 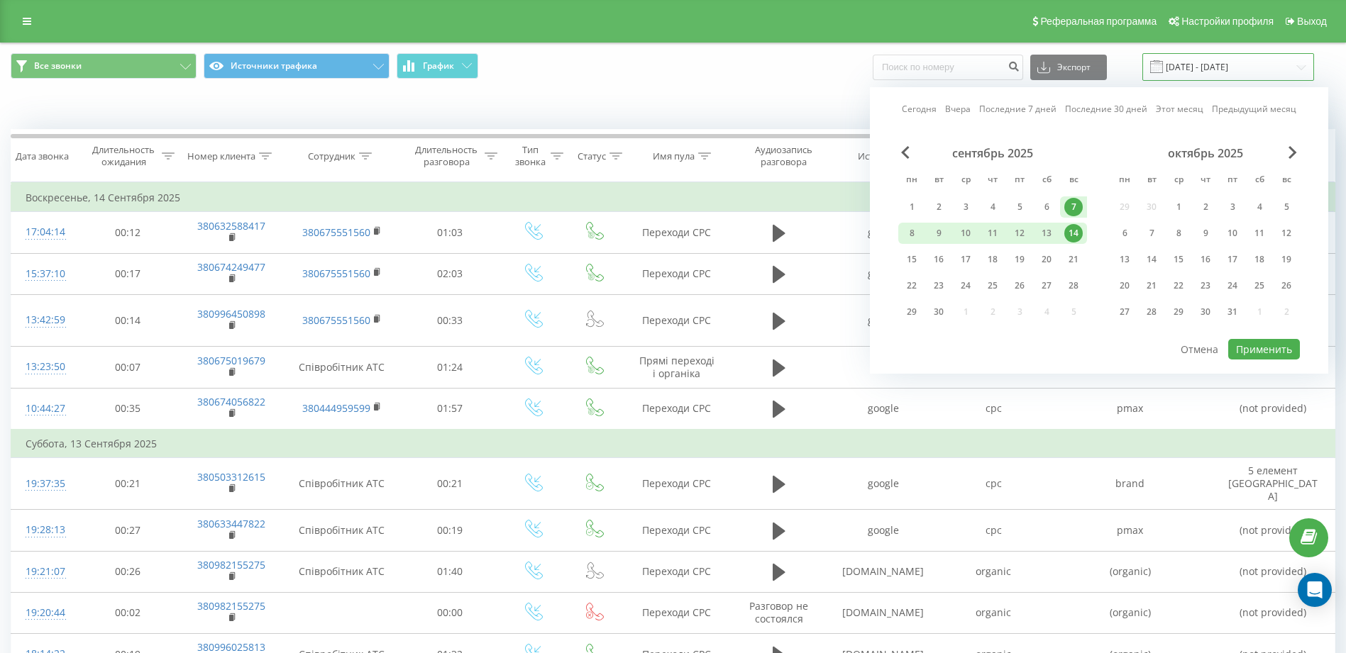 I want to click on a: 380633447822, so click(x=231, y=523).